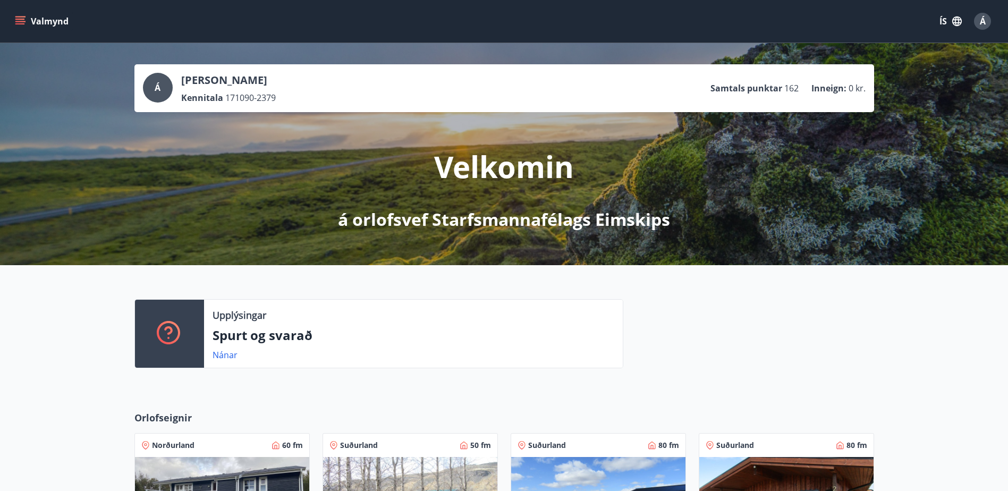 The height and width of the screenshot is (491, 1008). What do you see at coordinates (413, 335) in the screenshot?
I see `p: Spurt og svarað` at bounding box center [413, 335].